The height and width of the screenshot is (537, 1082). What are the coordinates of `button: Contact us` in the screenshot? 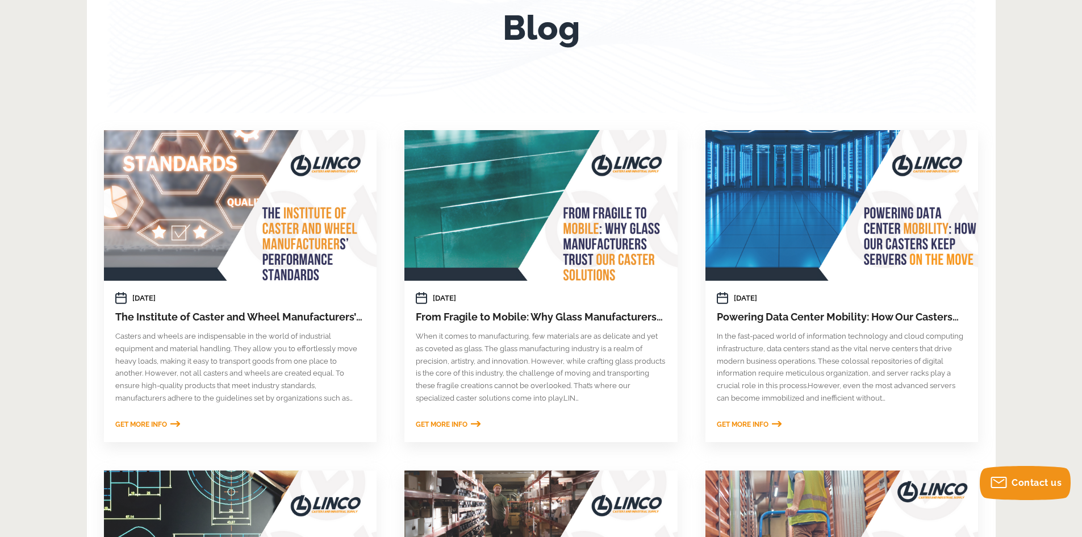 It's located at (1025, 483).